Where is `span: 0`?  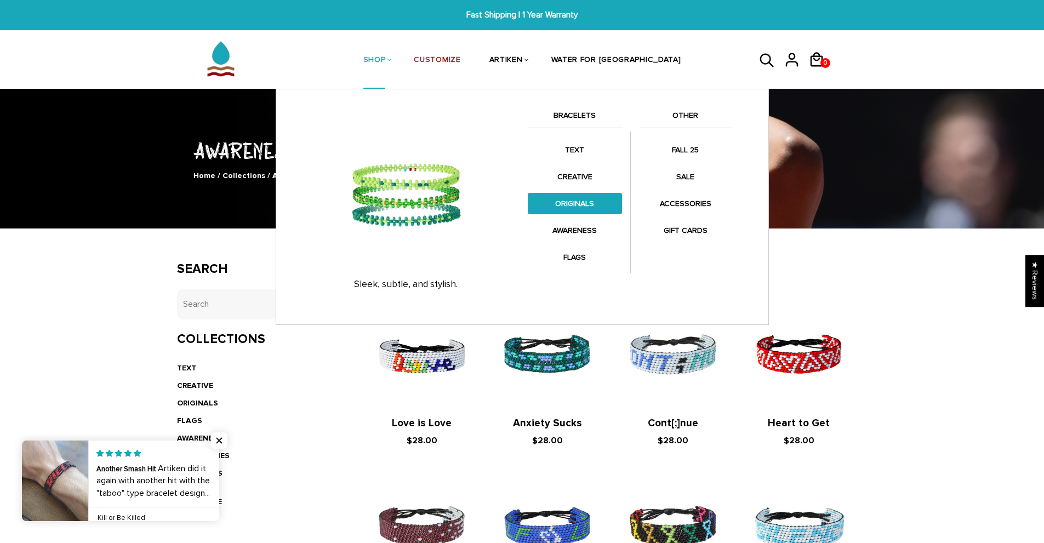
span: 0 is located at coordinates (825, 63).